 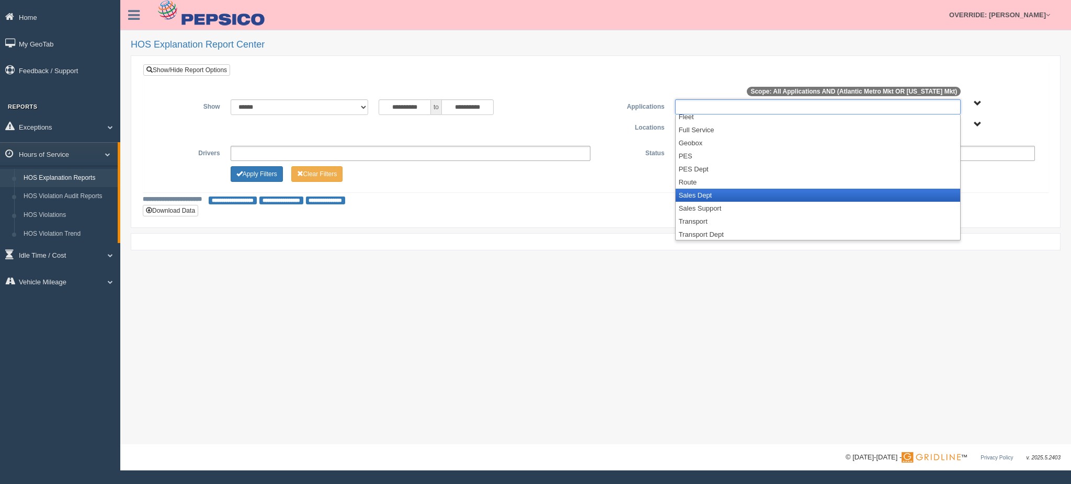 What do you see at coordinates (68, 197) in the screenshot?
I see `a: HOS Violation Audit Reports` at bounding box center [68, 197].